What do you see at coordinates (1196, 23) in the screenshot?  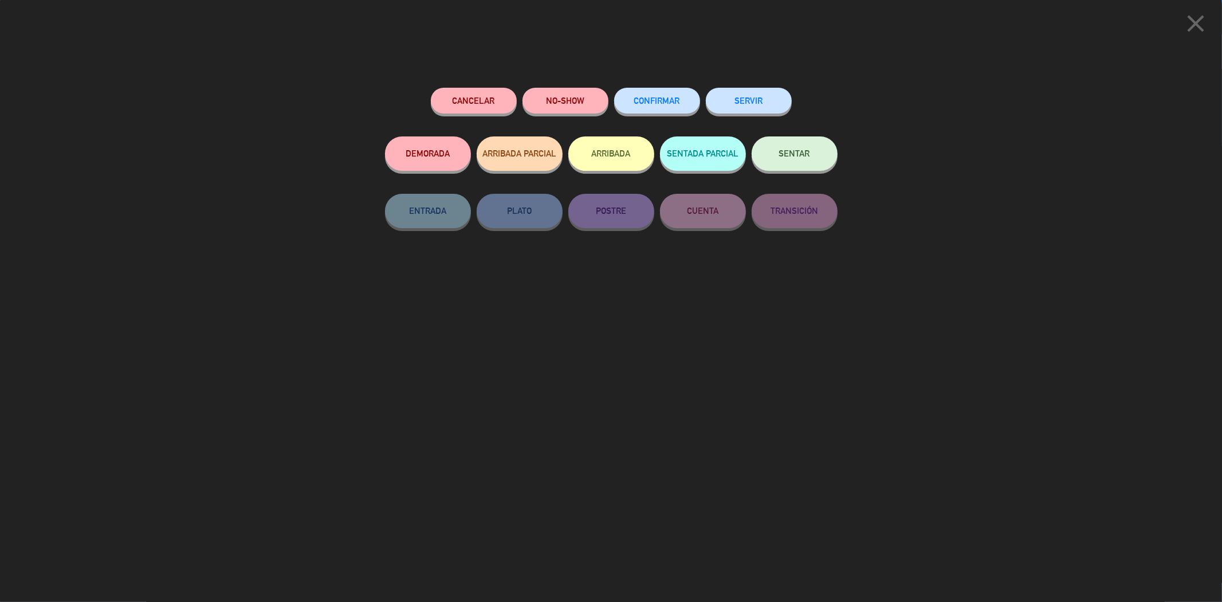 I see `i: close` at bounding box center [1196, 23].